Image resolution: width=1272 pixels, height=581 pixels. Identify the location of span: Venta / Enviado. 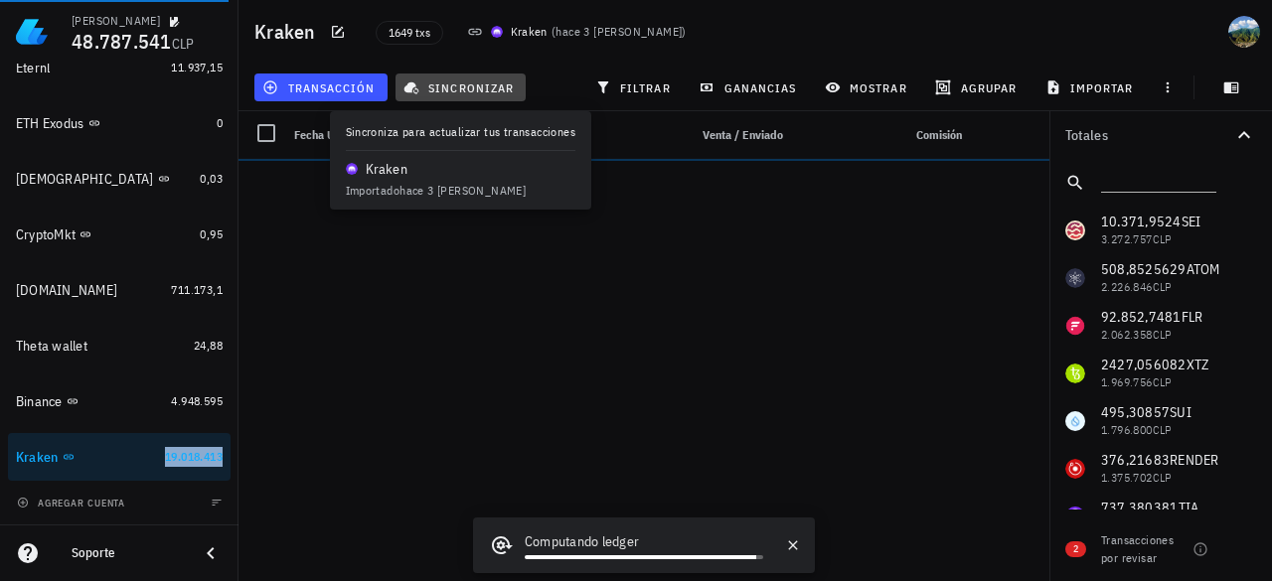
(742, 134).